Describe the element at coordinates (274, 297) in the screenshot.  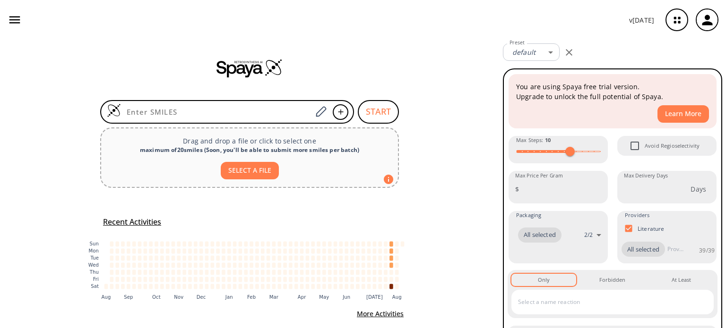
I see `text: Mar` at that location.